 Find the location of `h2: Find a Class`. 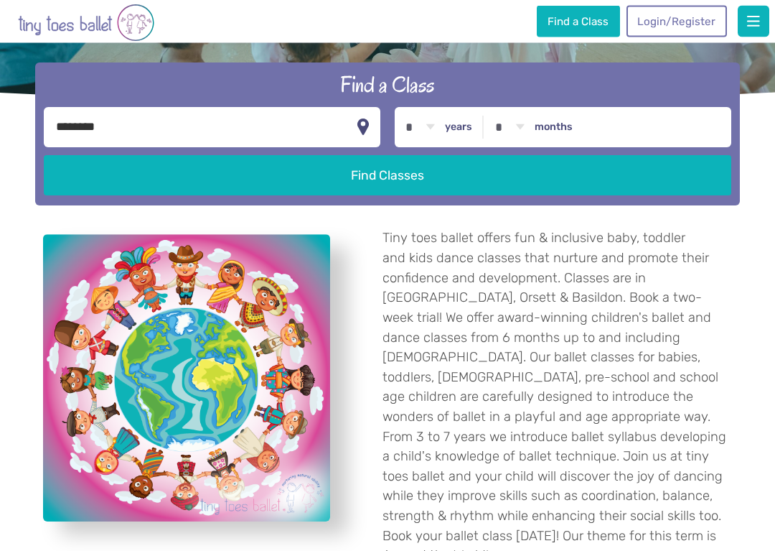

h2: Find a Class is located at coordinates (387, 85).